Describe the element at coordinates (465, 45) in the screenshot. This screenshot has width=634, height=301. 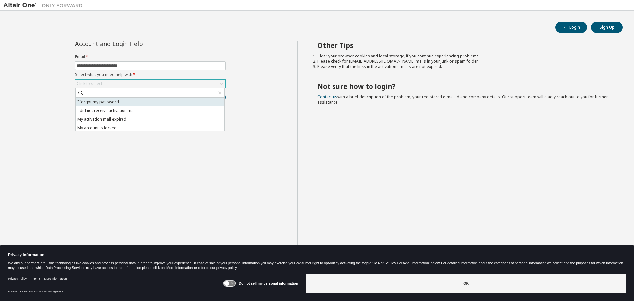
I see `h2: Other Tips` at that location.